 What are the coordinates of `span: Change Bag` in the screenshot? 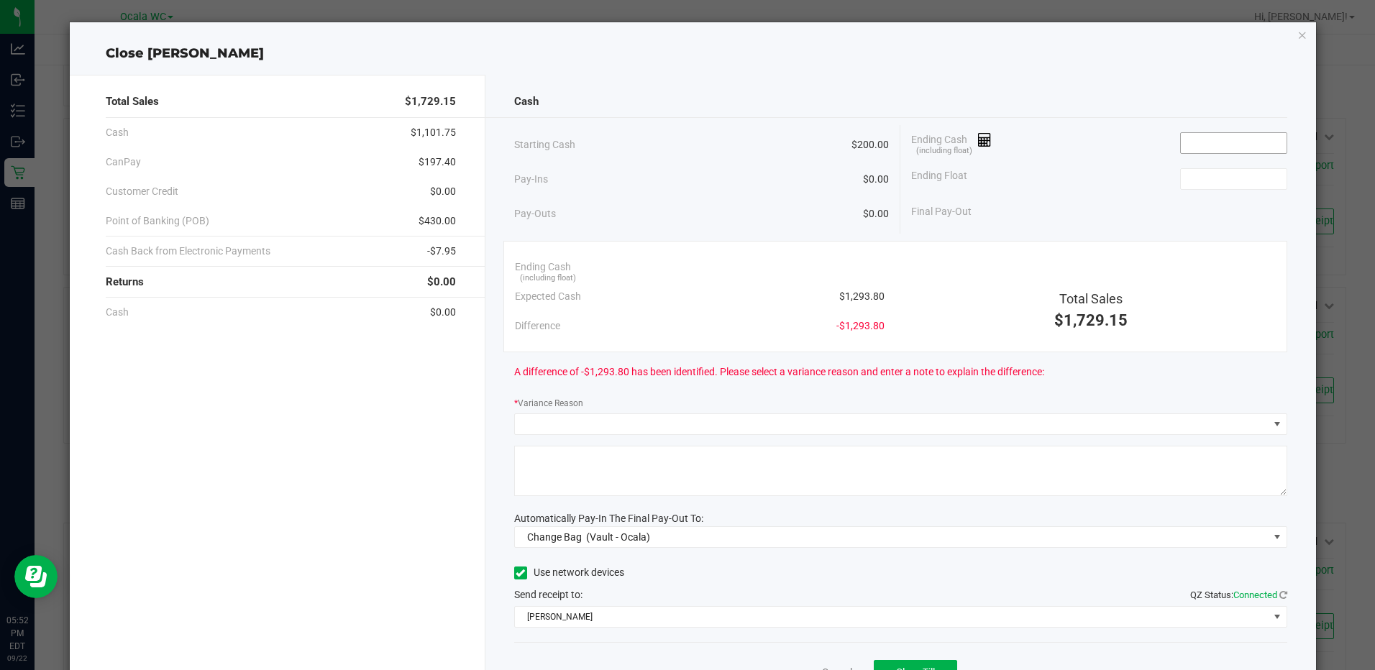 It's located at (554, 537).